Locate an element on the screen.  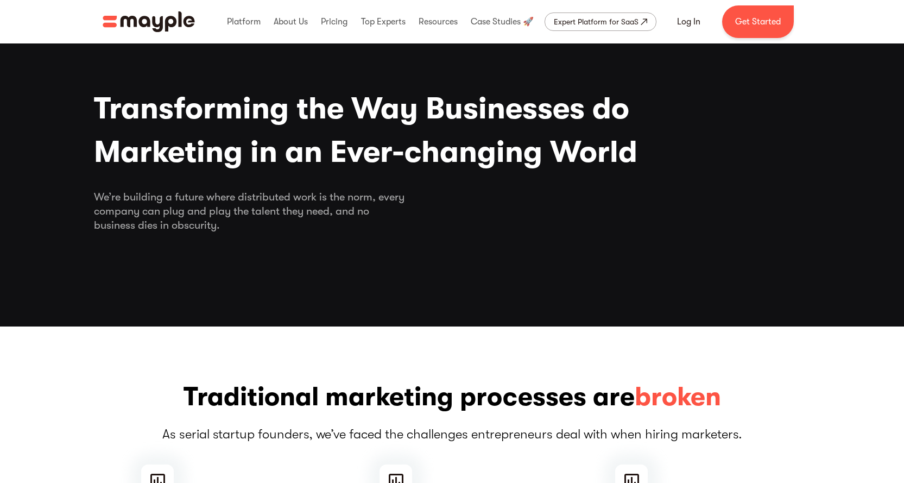
a: home is located at coordinates (149, 22).